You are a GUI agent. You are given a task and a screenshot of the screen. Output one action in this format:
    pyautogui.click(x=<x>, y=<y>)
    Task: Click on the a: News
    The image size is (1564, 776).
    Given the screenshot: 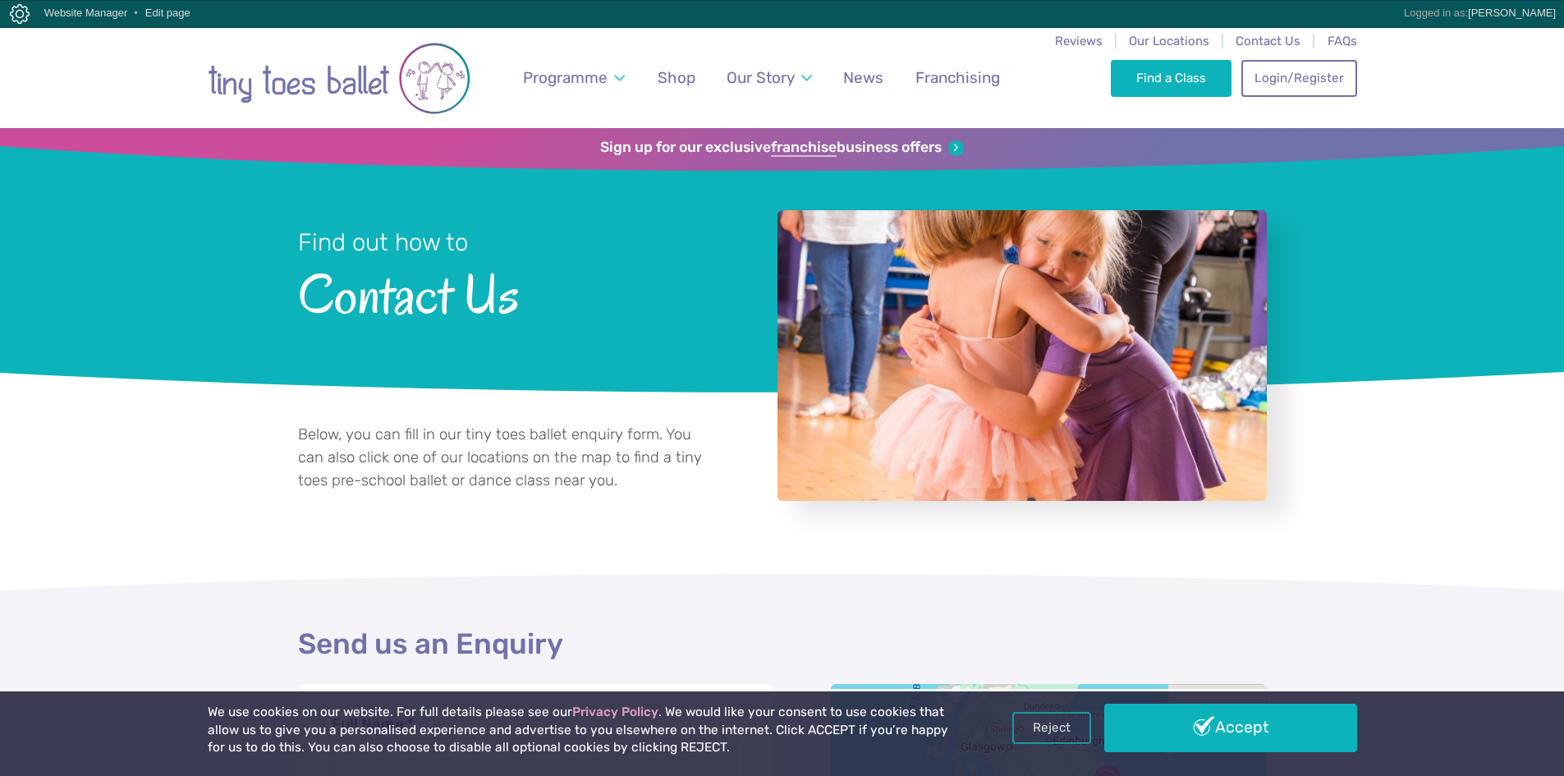 What is the action you would take?
    pyautogui.click(x=864, y=77)
    